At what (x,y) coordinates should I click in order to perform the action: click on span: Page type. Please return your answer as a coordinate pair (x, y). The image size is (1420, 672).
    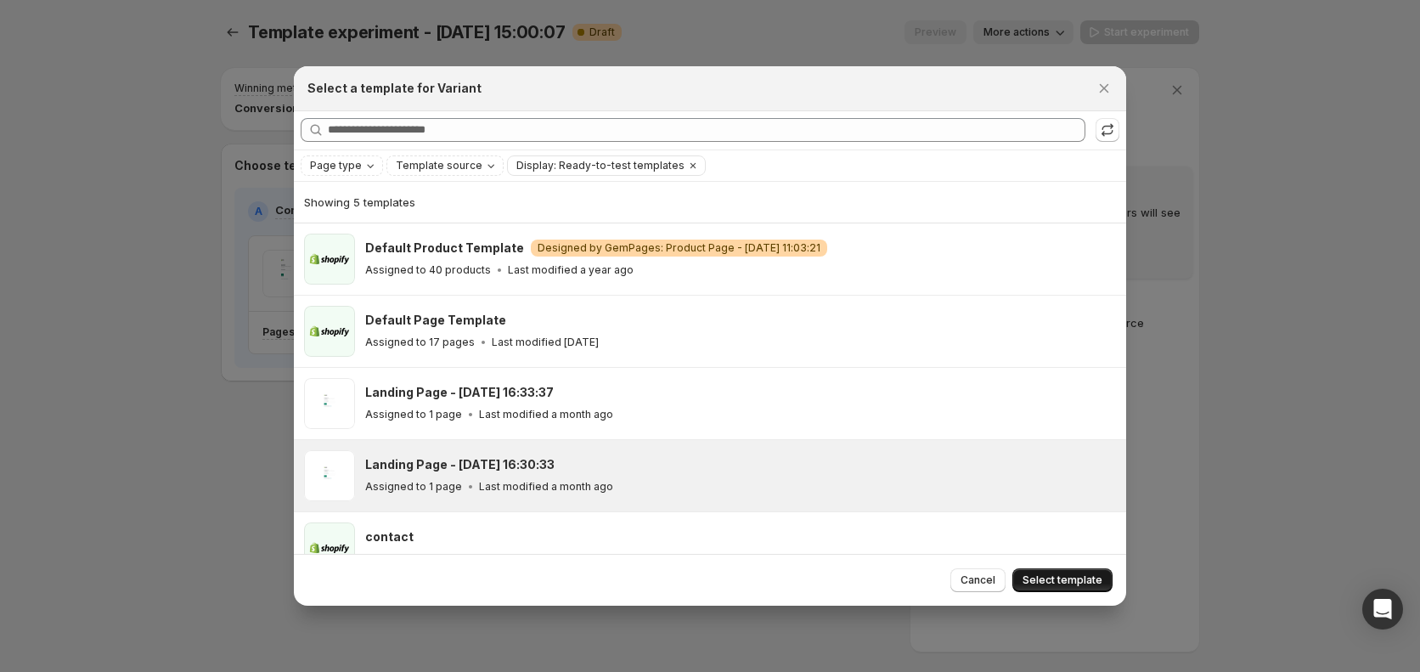
    Looking at the image, I should click on (336, 166).